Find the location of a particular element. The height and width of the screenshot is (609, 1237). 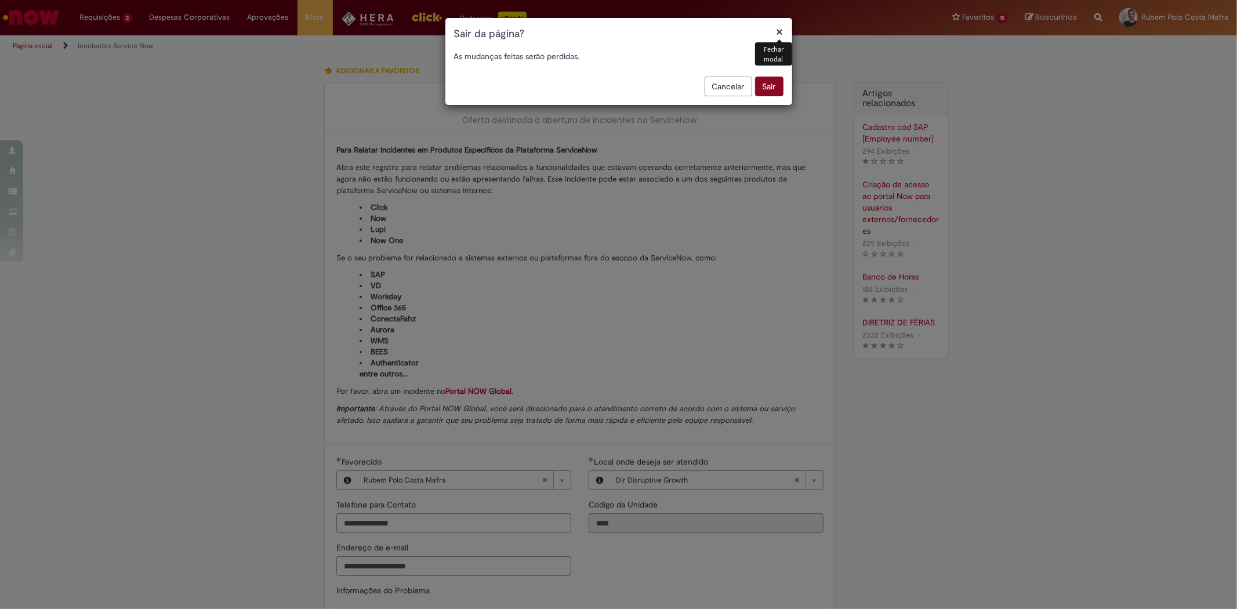

h1: Sair da página? is located at coordinates (619, 34).